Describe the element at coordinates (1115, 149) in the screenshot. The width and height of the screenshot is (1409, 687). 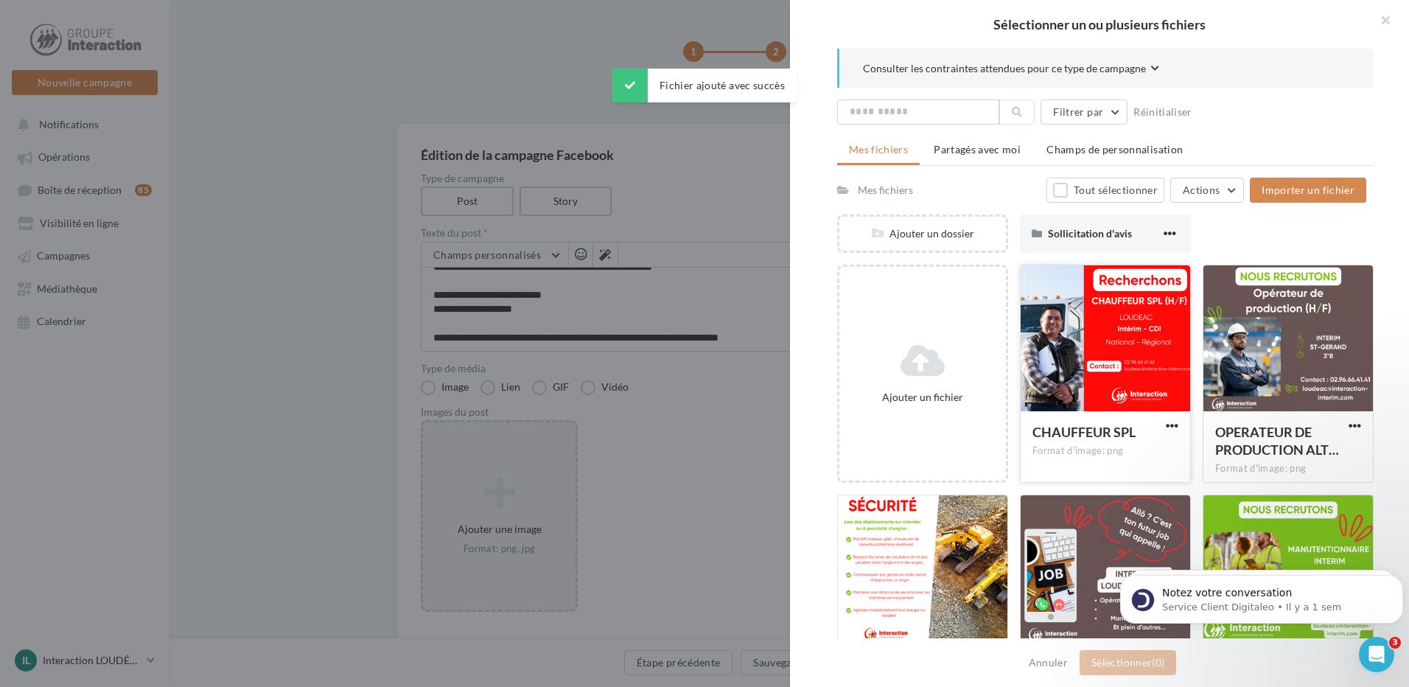
I see `span: Champs de personnalisation` at that location.